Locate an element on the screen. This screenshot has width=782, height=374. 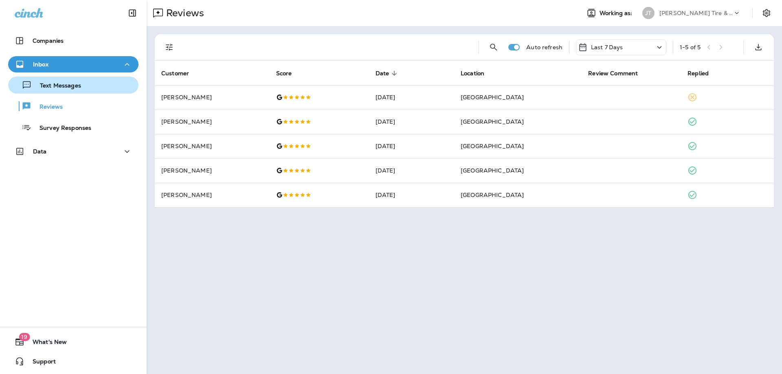
span: Support is located at coordinates (40, 363).